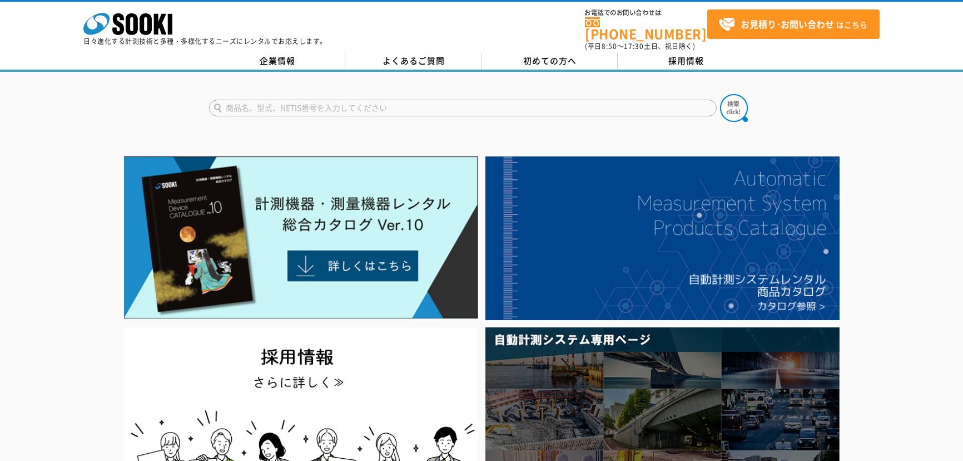 This screenshot has height=461, width=963. Describe the element at coordinates (794, 24) in the screenshot. I see `a: お見積り･お問い合わせはこちら` at that location.